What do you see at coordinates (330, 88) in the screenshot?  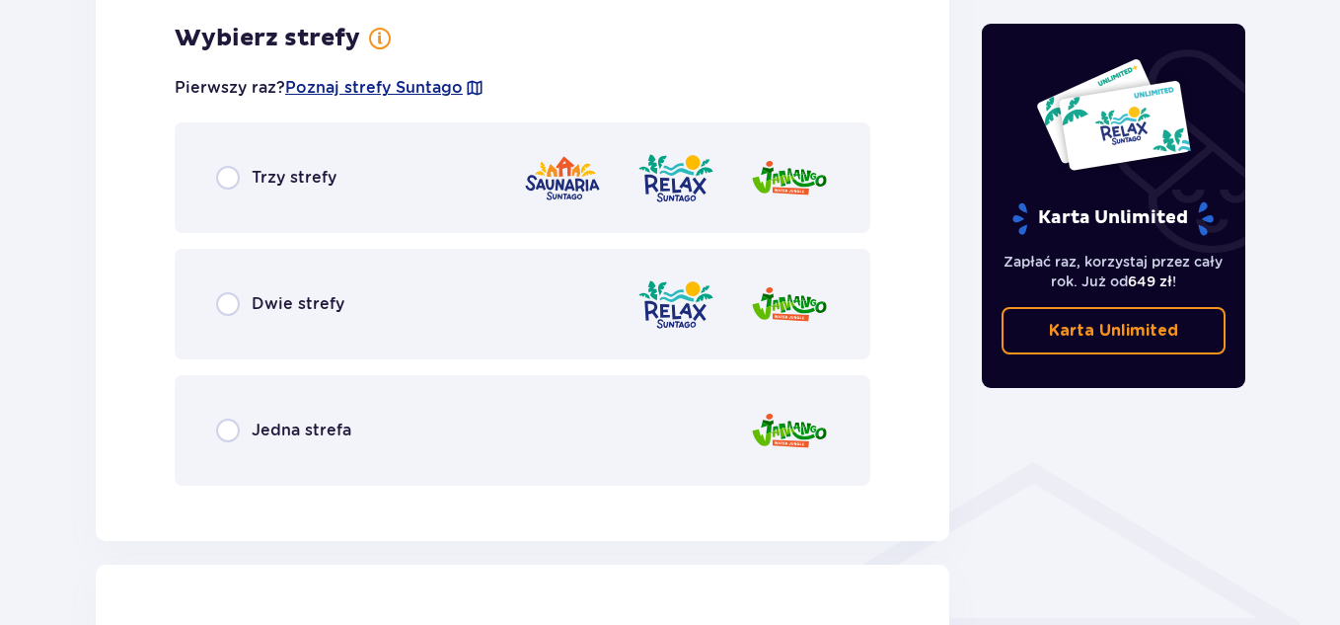 I see `p: Pierwszy raz?` at bounding box center [330, 88].